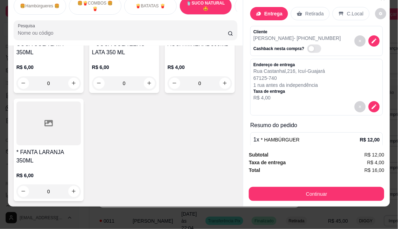 This screenshot has height=229, width=398. I want to click on strong: Taxa de entrega, so click(268, 163).